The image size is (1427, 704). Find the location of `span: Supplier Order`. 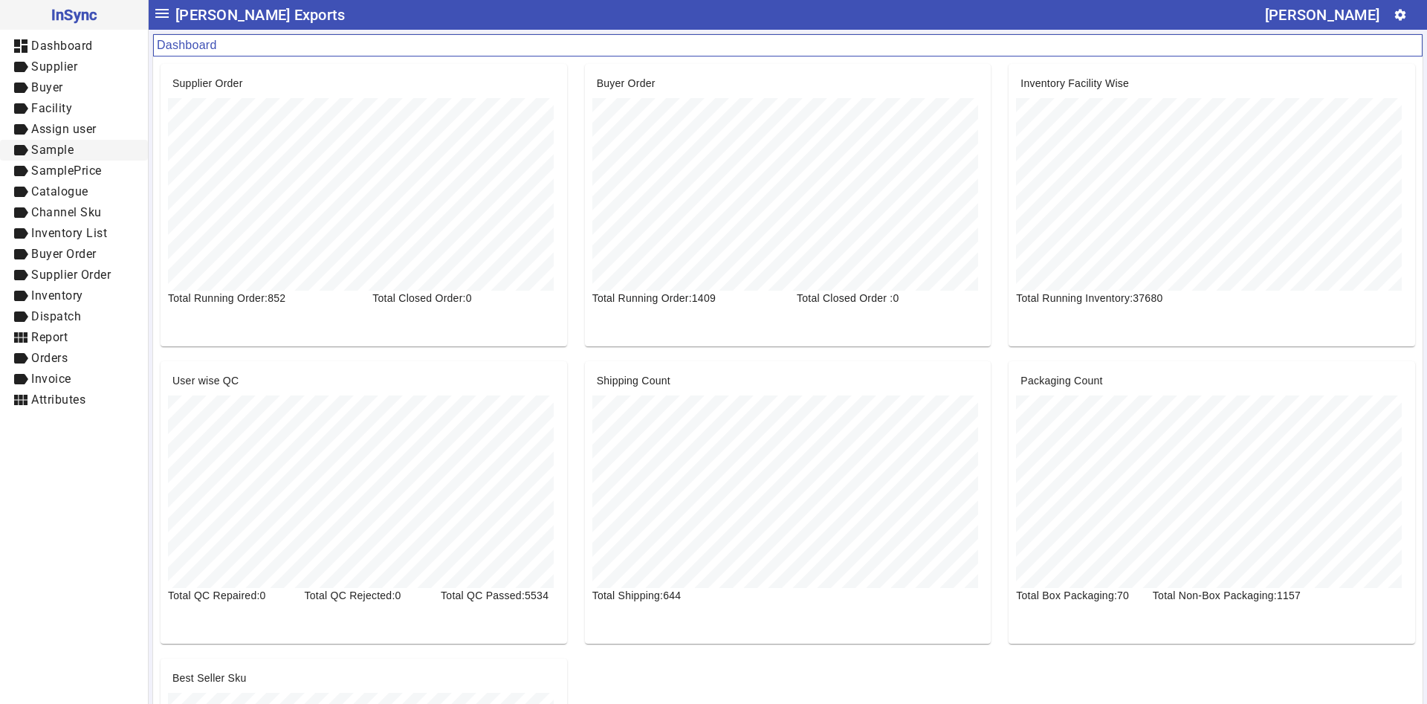

span: Supplier Order is located at coordinates (71, 274).